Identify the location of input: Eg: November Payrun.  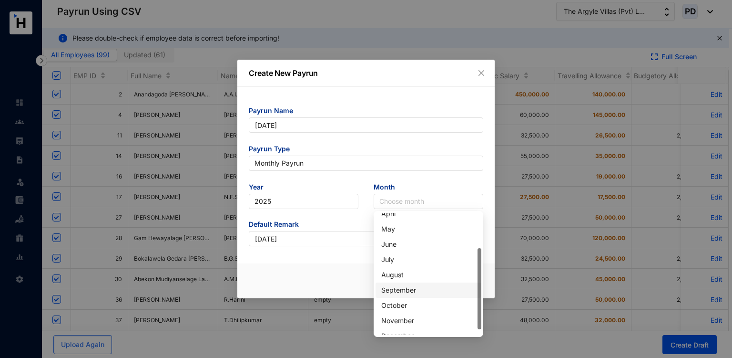
(366, 125).